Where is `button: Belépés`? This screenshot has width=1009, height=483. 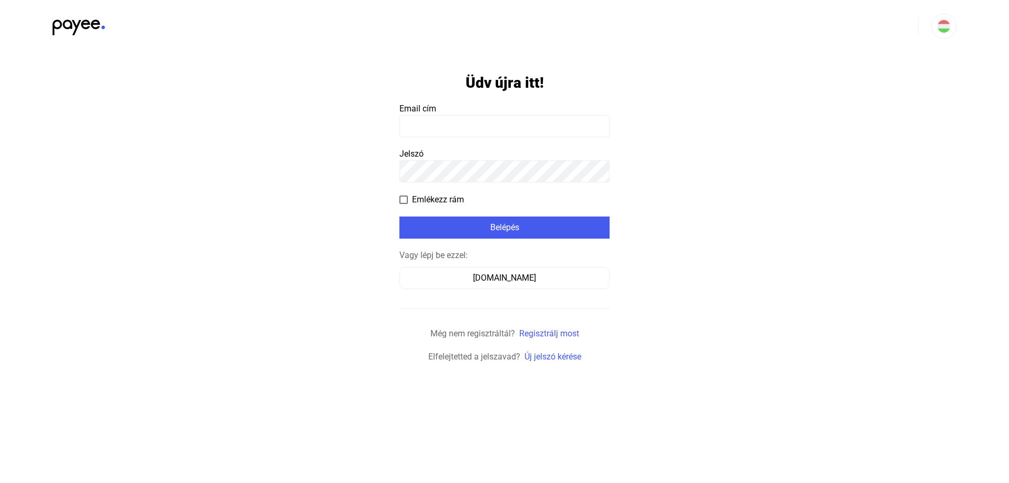
button: Belépés is located at coordinates (504, 228).